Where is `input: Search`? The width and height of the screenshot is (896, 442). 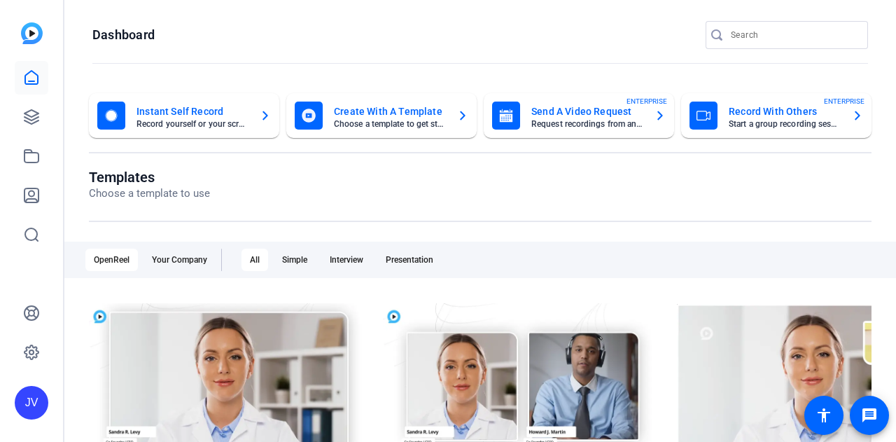
input: Search is located at coordinates (794, 35).